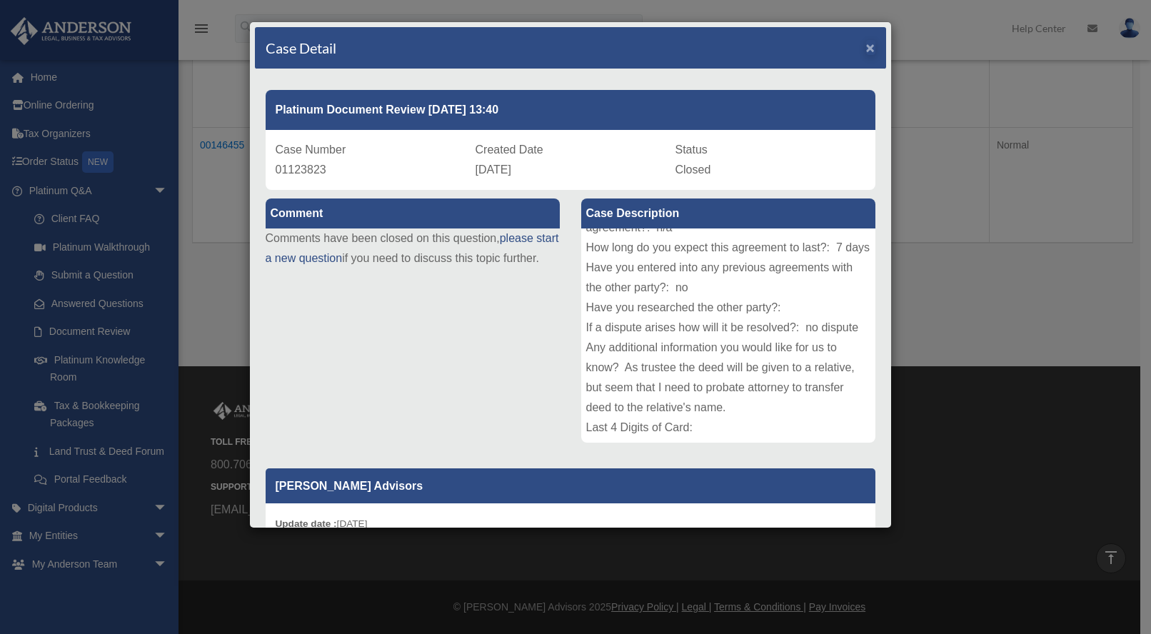  Describe the element at coordinates (301, 48) in the screenshot. I see `h4: Case Detail` at that location.